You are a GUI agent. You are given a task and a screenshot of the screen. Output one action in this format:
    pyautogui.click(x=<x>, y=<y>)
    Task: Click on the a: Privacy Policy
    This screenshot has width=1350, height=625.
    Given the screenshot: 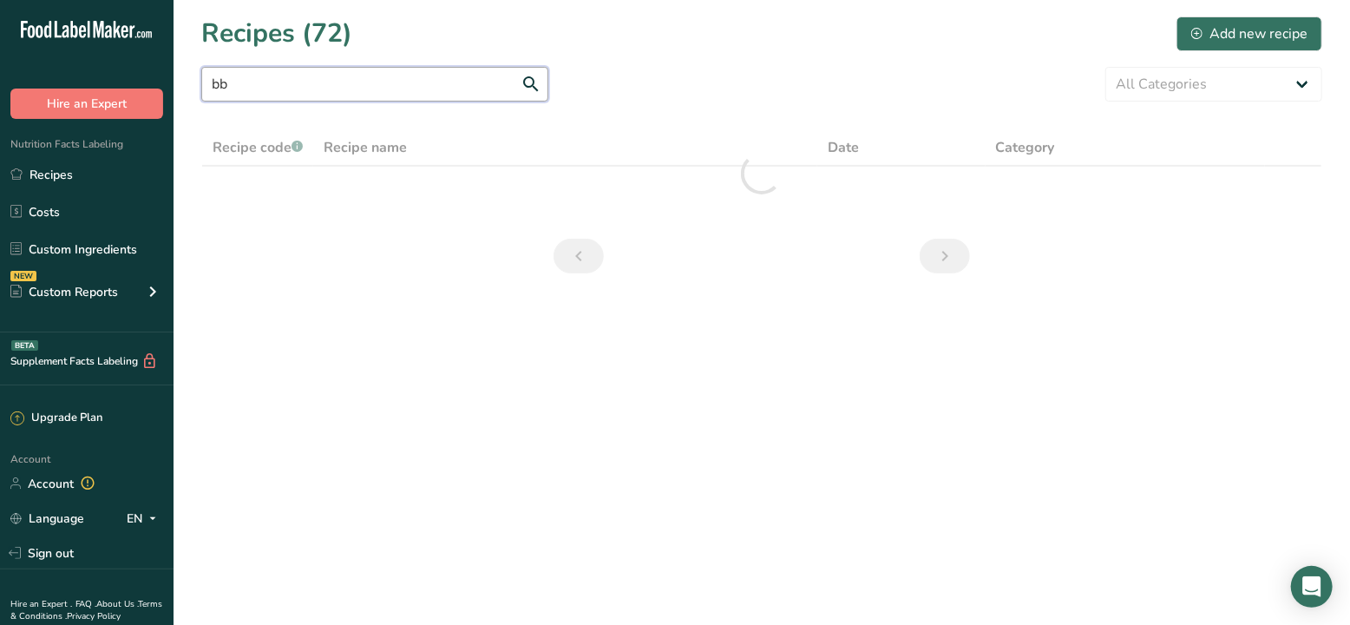 What is the action you would take?
    pyautogui.click(x=94, y=616)
    